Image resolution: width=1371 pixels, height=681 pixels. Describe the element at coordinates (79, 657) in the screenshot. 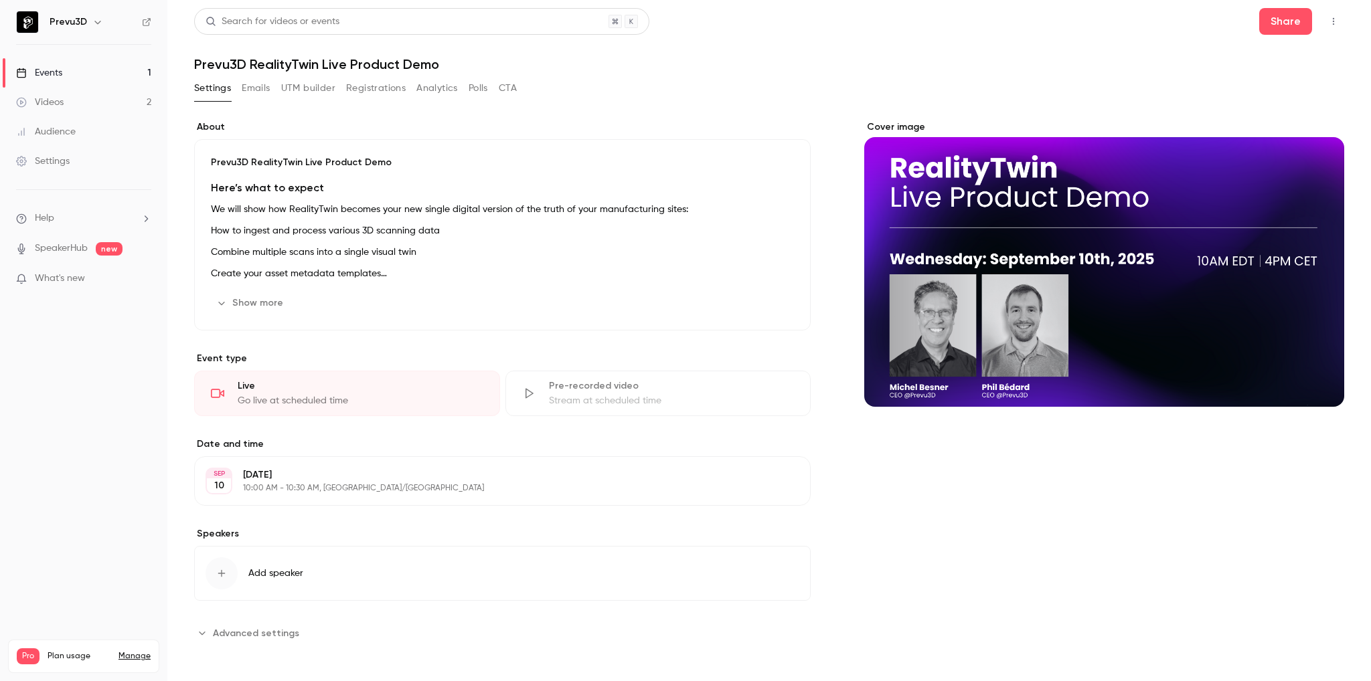

I see `span: Plan usage` at that location.